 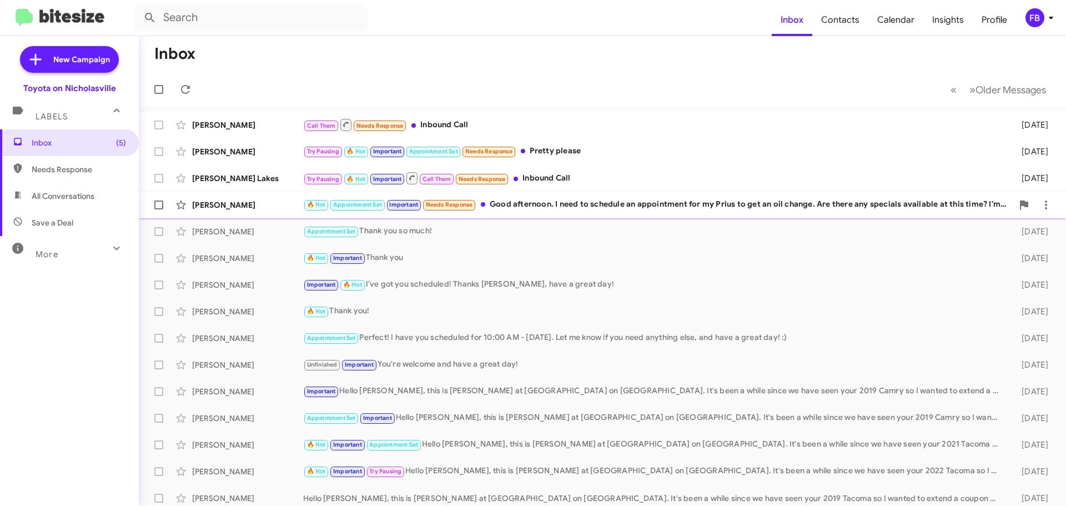 I want to click on a: Calendar, so click(x=895, y=20).